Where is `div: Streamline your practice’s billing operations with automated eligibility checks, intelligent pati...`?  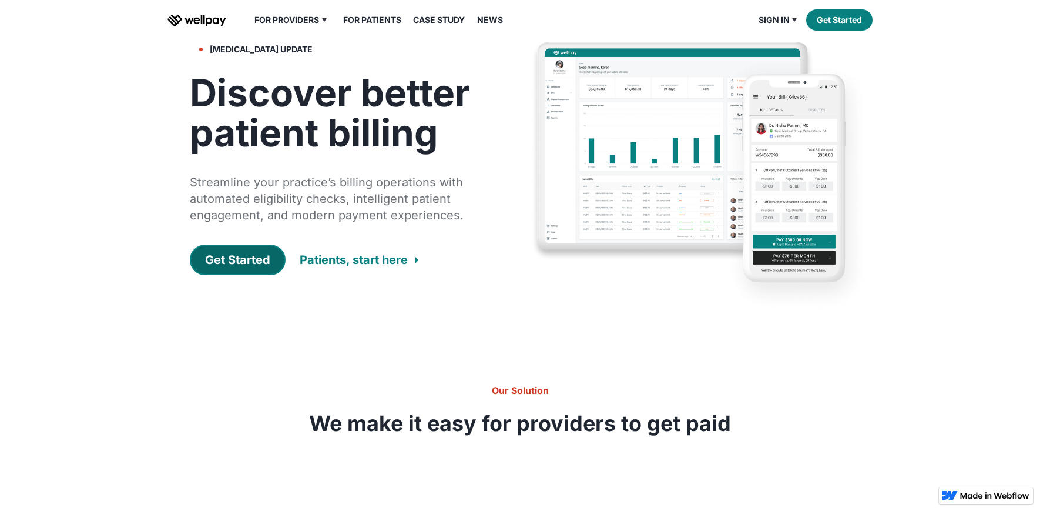
div: Streamline your practice’s billing operations with automated eligibility checks, intelligent pati... is located at coordinates (339, 199).